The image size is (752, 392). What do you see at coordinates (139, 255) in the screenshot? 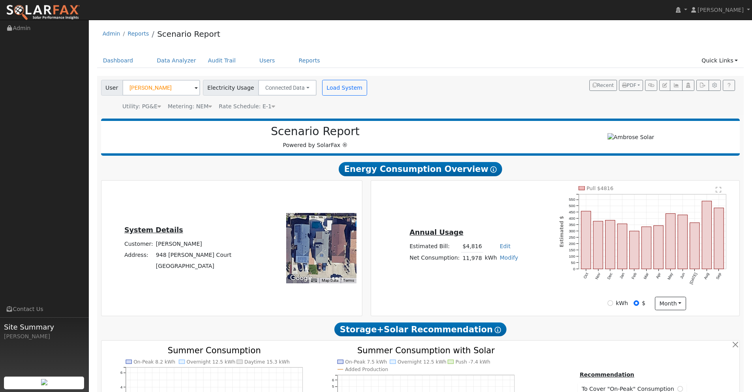
I see `td: Address:` at bounding box center [139, 255].